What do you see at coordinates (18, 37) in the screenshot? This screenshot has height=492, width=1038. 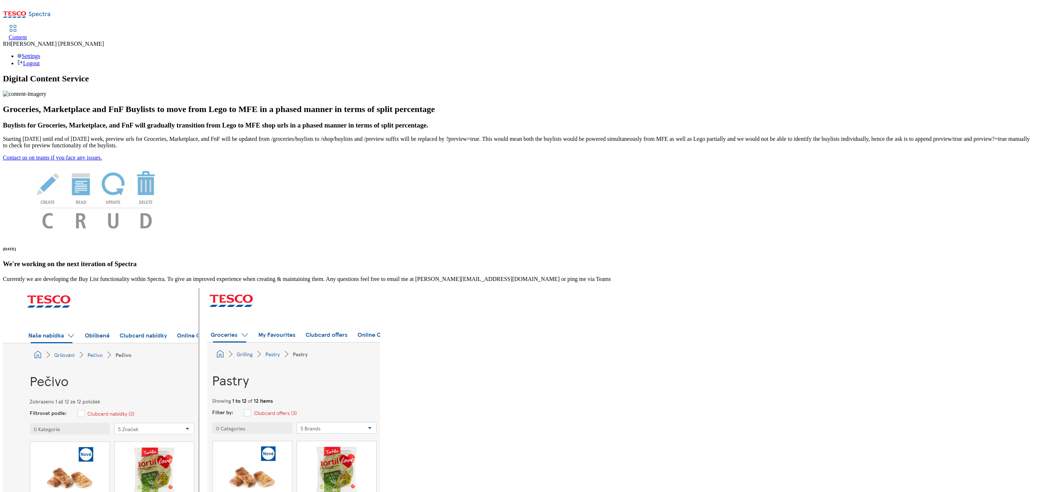 I see `span: Content` at bounding box center [18, 37].